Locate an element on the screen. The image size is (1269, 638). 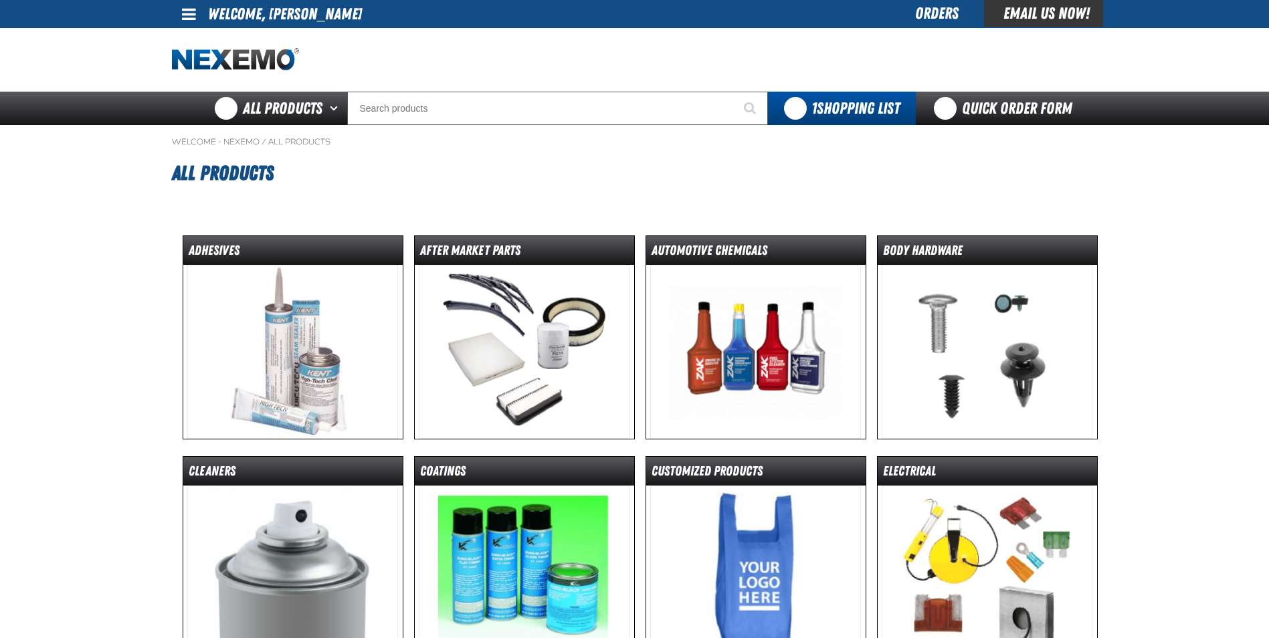
nav: Breadcrumbs is located at coordinates (635, 142).